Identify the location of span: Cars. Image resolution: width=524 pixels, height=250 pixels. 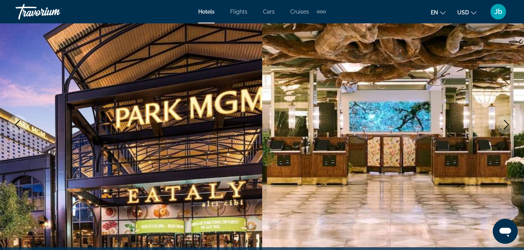
(269, 12).